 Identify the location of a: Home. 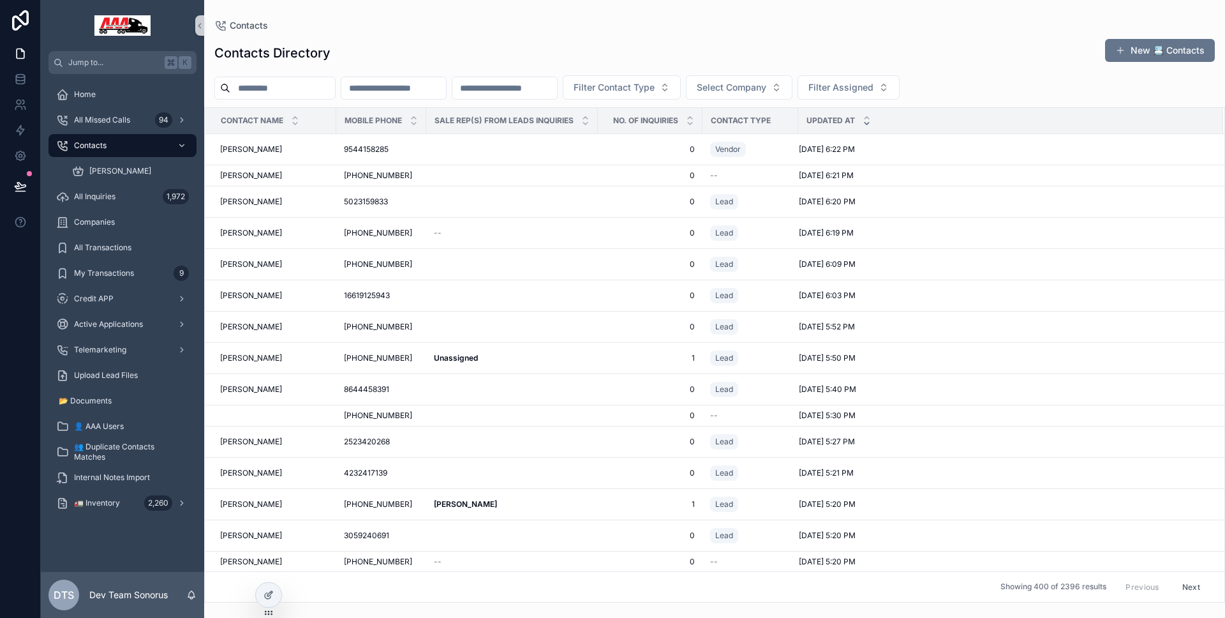
(123, 94).